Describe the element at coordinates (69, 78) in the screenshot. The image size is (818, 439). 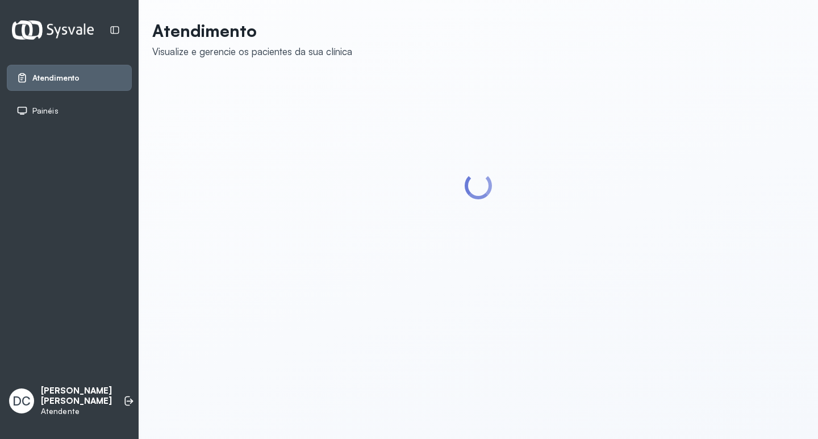
I see `a: Atendimento` at that location.